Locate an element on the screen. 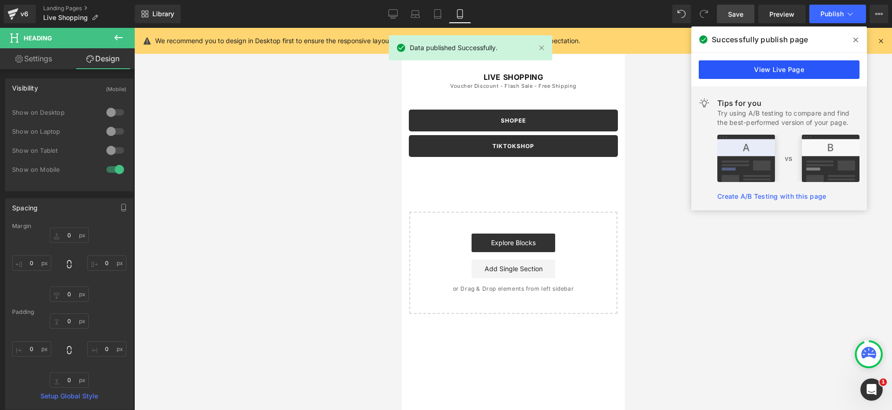 The image size is (892, 410). span: Preview is located at coordinates (782, 14).